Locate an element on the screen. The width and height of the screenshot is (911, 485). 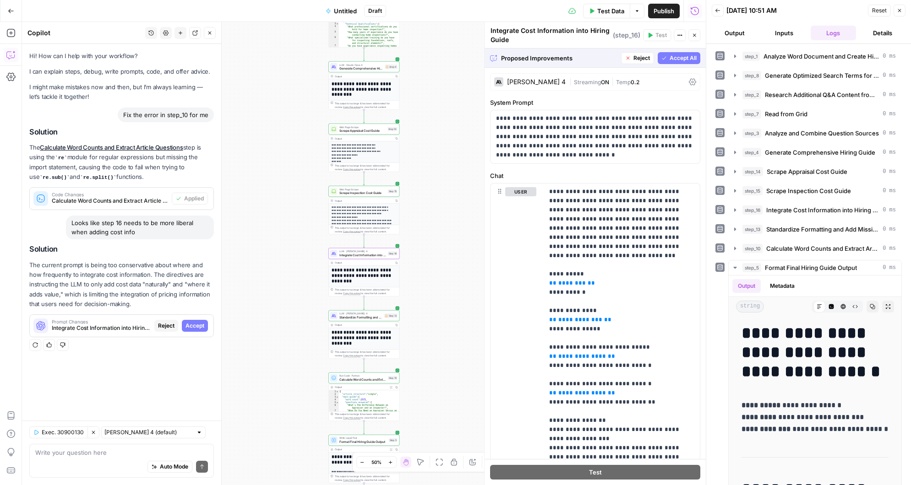
button: user is located at coordinates (521, 192).